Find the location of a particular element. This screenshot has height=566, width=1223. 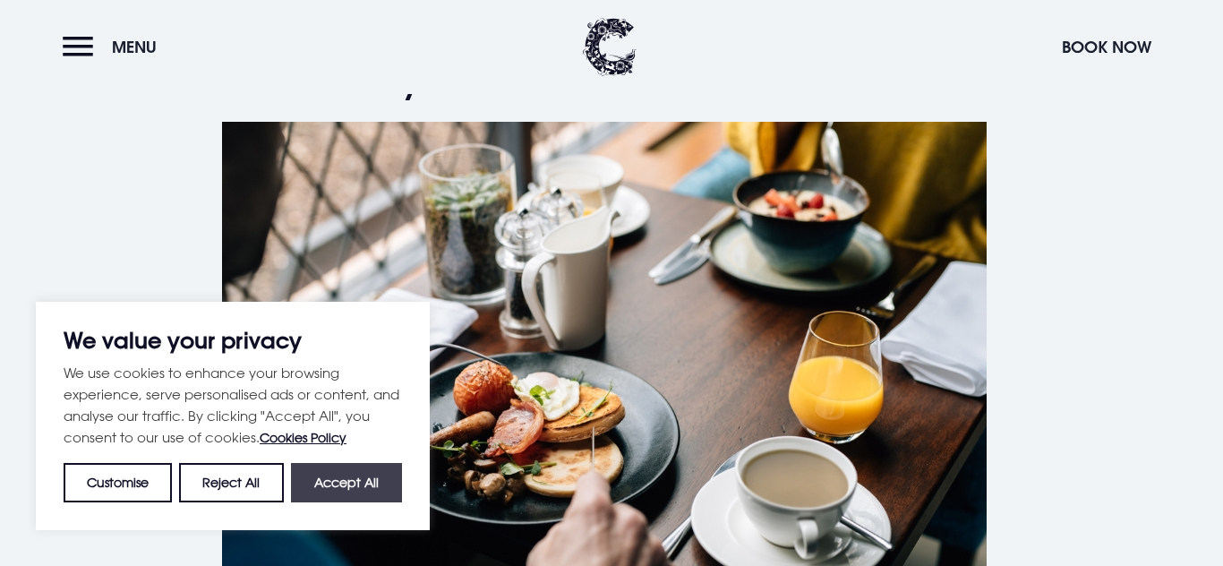

p: We value your privacy is located at coordinates (233, 340).